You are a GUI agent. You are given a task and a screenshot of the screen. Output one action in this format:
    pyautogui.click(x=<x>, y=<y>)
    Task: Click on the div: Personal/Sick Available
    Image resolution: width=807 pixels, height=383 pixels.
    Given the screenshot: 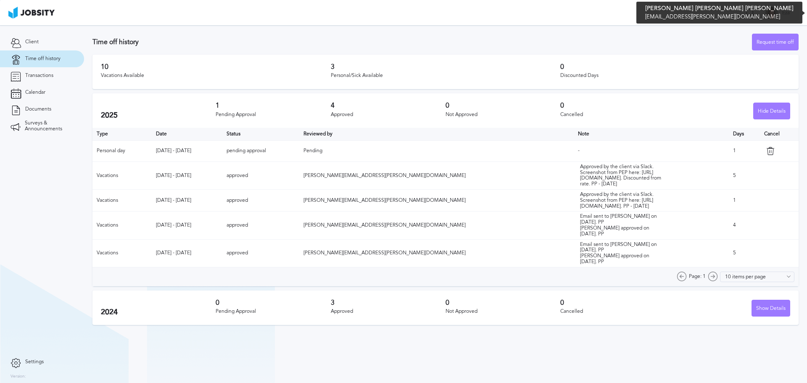 What is the action you would take?
    pyautogui.click(x=445, y=76)
    